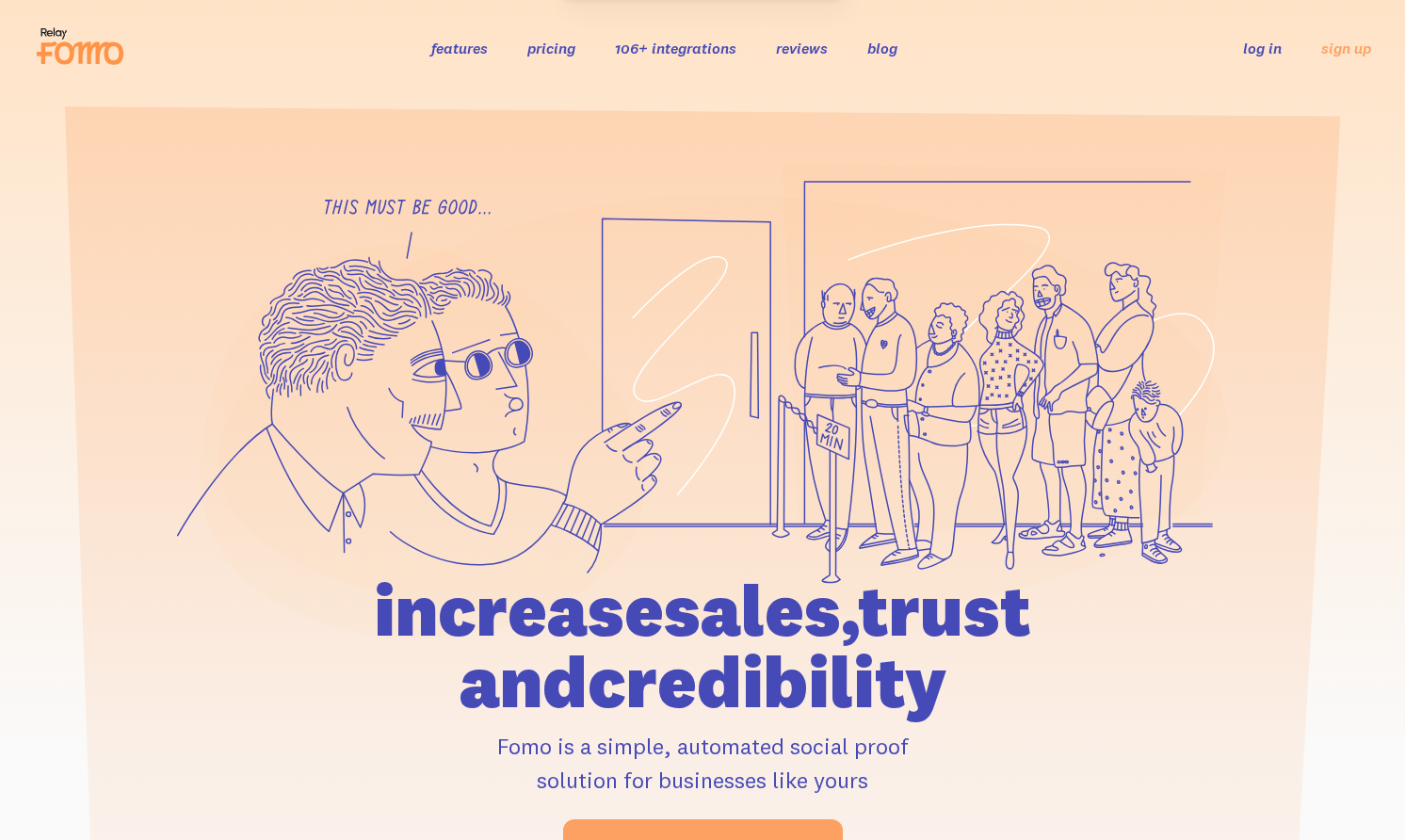 This screenshot has height=840, width=1405. I want to click on h1: increase sales, trust and credibility, so click(703, 646).